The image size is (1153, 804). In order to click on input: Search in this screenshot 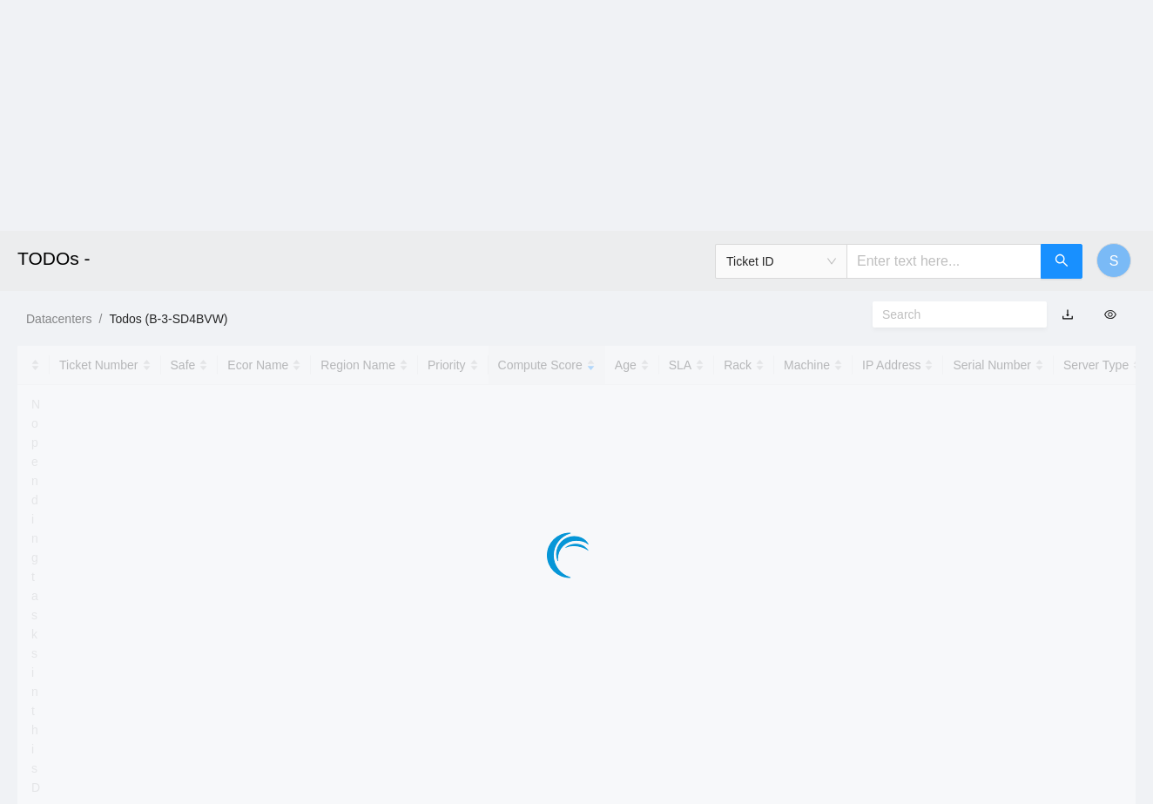, I will do `click(953, 315)`.